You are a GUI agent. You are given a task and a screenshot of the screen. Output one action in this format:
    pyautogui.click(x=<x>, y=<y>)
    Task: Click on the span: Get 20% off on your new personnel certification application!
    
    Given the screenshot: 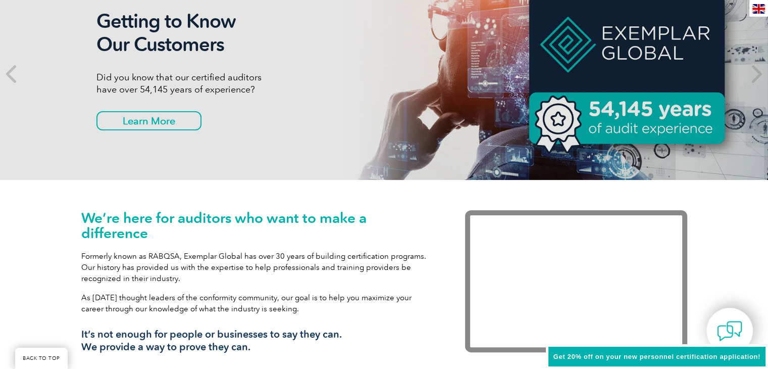 What is the action you would take?
    pyautogui.click(x=657, y=356)
    